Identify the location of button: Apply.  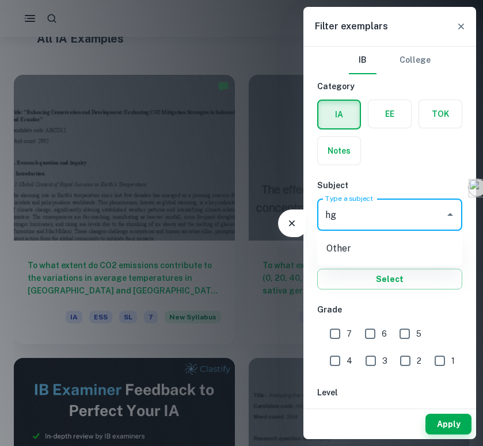
(448, 424).